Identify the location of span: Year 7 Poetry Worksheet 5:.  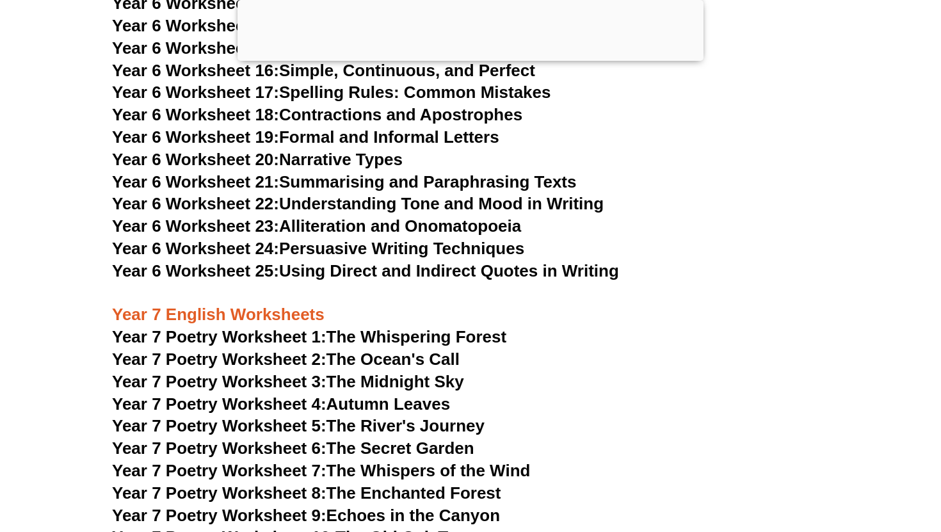
(219, 426).